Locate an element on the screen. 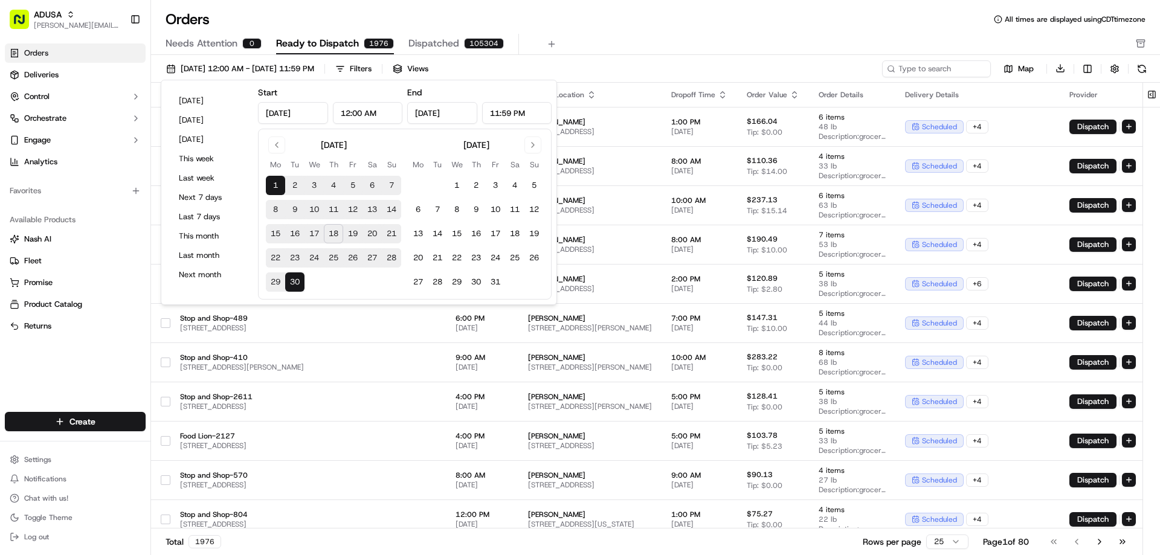 The width and height of the screenshot is (1160, 555). button: 6 is located at coordinates (372, 186).